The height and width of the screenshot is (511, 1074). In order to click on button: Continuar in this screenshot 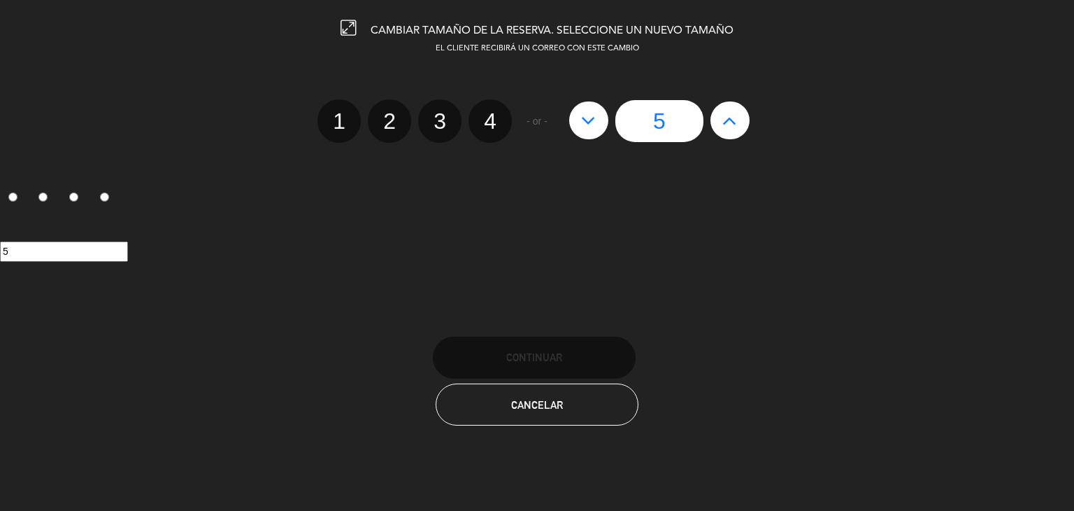, I will do `click(534, 357)`.